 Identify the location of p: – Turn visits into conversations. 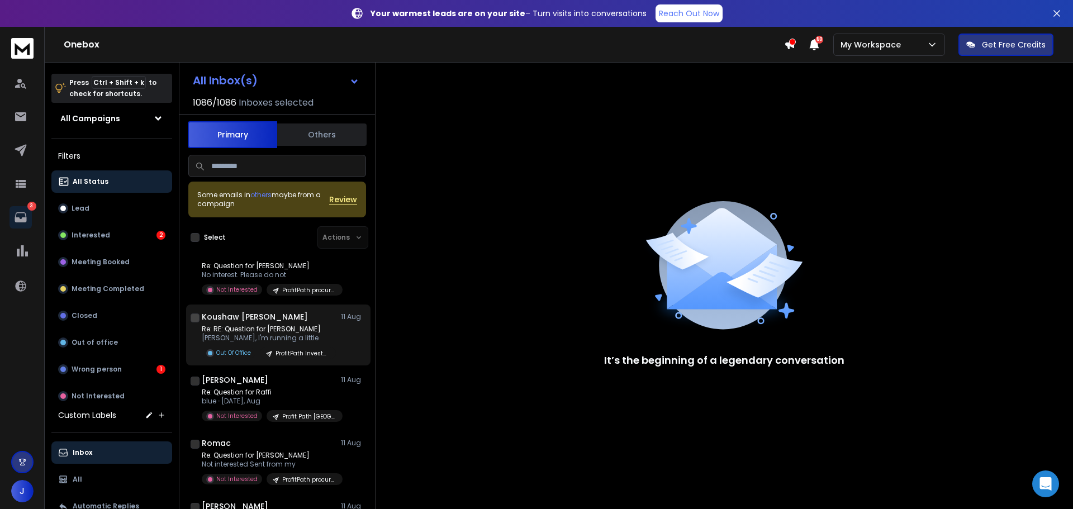
(508, 13).